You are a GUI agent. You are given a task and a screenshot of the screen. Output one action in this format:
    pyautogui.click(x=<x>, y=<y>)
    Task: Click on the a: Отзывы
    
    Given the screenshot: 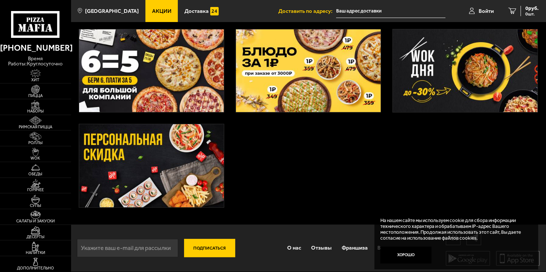 What is the action you would take?
    pyautogui.click(x=321, y=248)
    